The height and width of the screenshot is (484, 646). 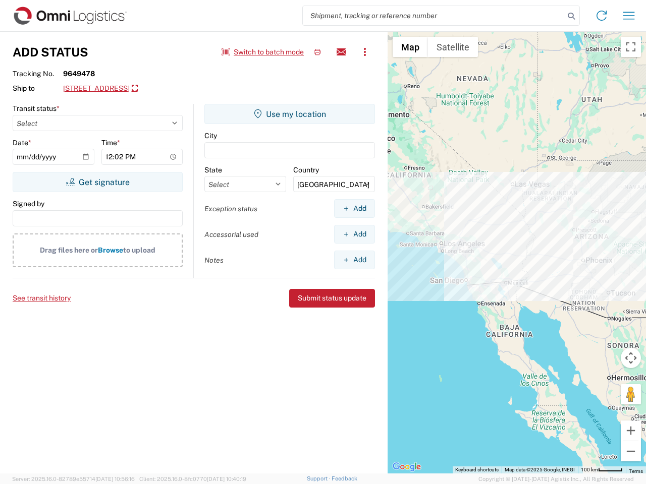 What do you see at coordinates (319, 479) in the screenshot?
I see `a: Support` at bounding box center [319, 479].